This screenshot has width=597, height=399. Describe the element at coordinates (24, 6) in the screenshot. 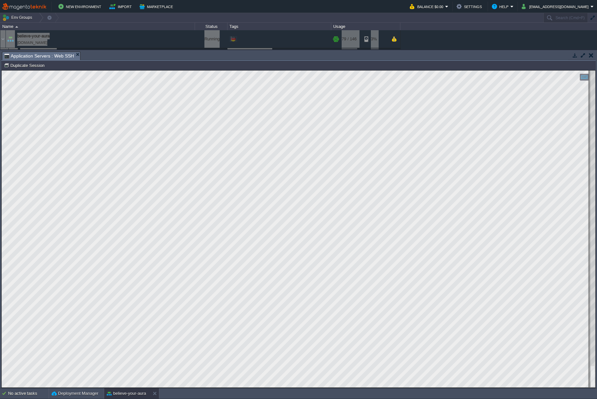

I see `img: MagentoTeknik` at that location.